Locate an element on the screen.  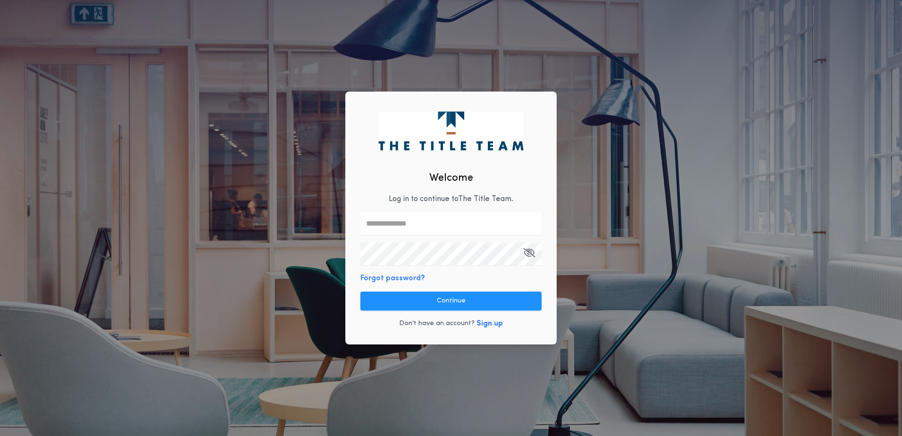
img: logo is located at coordinates (450, 131).